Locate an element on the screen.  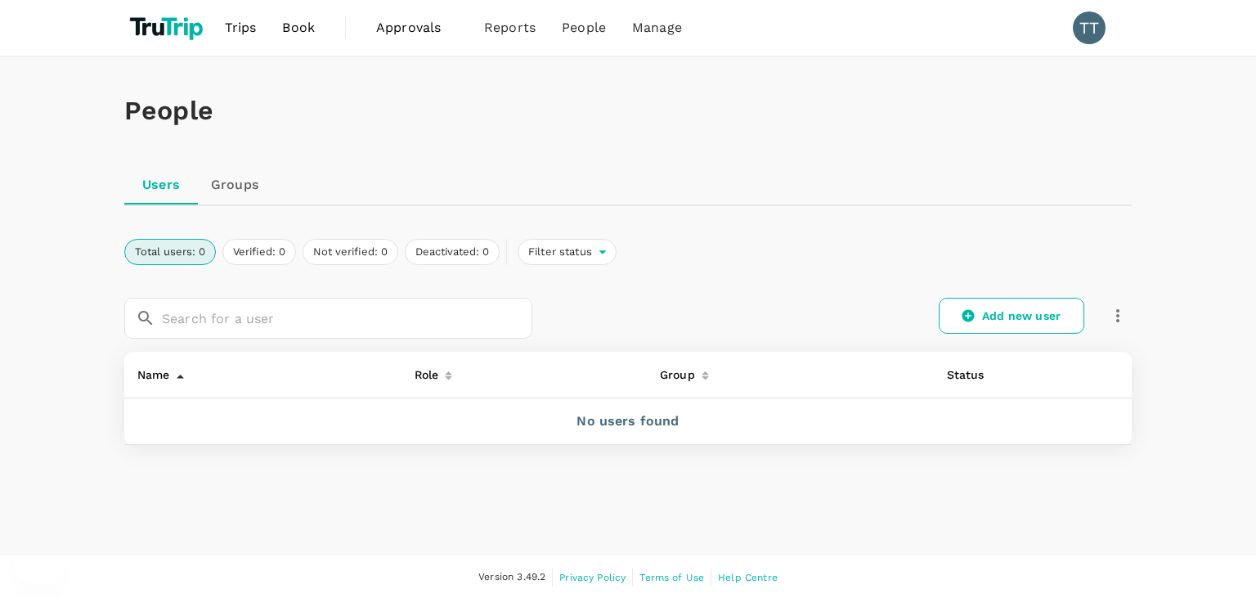
p: No users found is located at coordinates (628, 421).